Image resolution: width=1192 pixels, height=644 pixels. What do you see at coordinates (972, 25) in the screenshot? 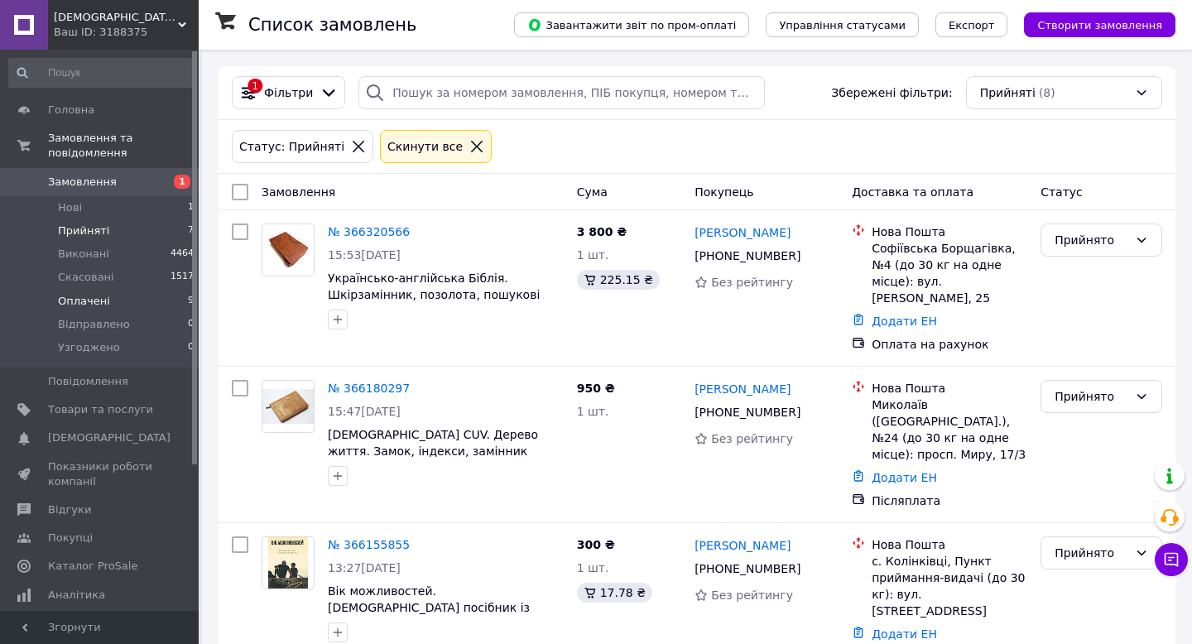
I see `button: Експорт` at bounding box center [972, 25].